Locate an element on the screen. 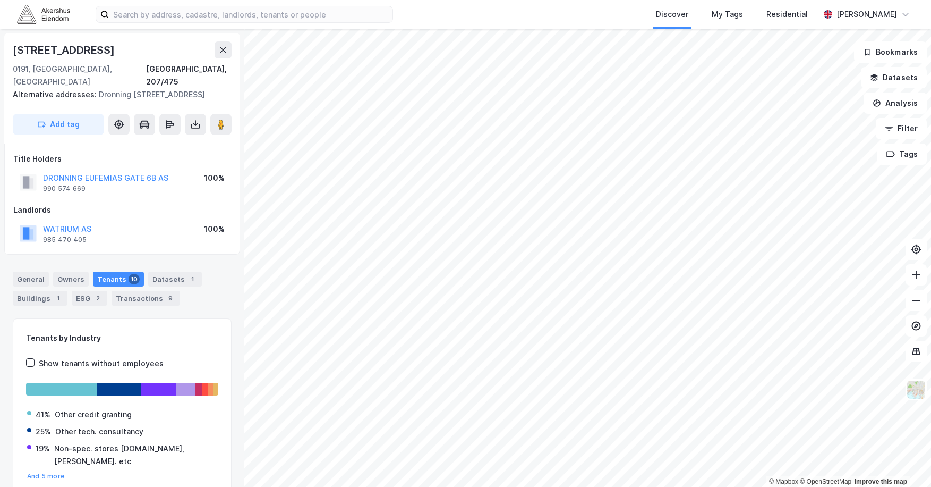 This screenshot has height=487, width=931. div: Discover is located at coordinates (672, 14).